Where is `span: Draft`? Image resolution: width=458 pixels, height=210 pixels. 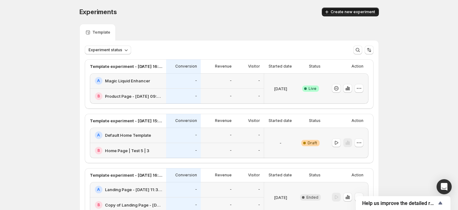 span: Draft is located at coordinates (312, 143).